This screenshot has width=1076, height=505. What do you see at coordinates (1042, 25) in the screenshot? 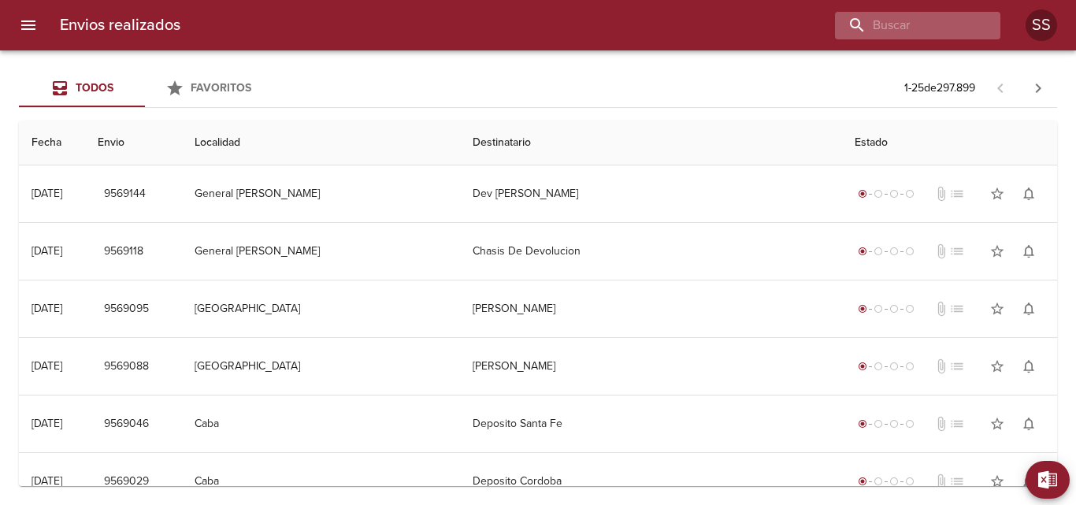
I see `div: SS` at bounding box center [1042, 25].